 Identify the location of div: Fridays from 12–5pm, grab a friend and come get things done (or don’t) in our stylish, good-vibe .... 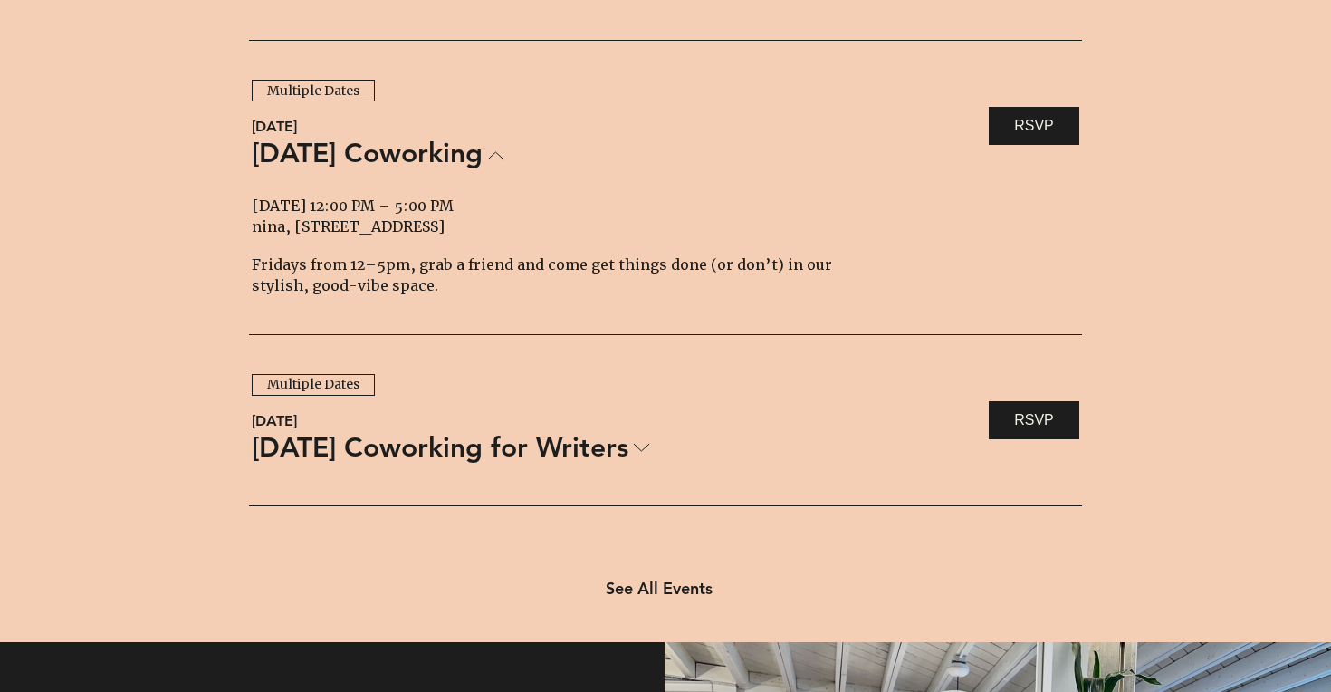
(557, 274).